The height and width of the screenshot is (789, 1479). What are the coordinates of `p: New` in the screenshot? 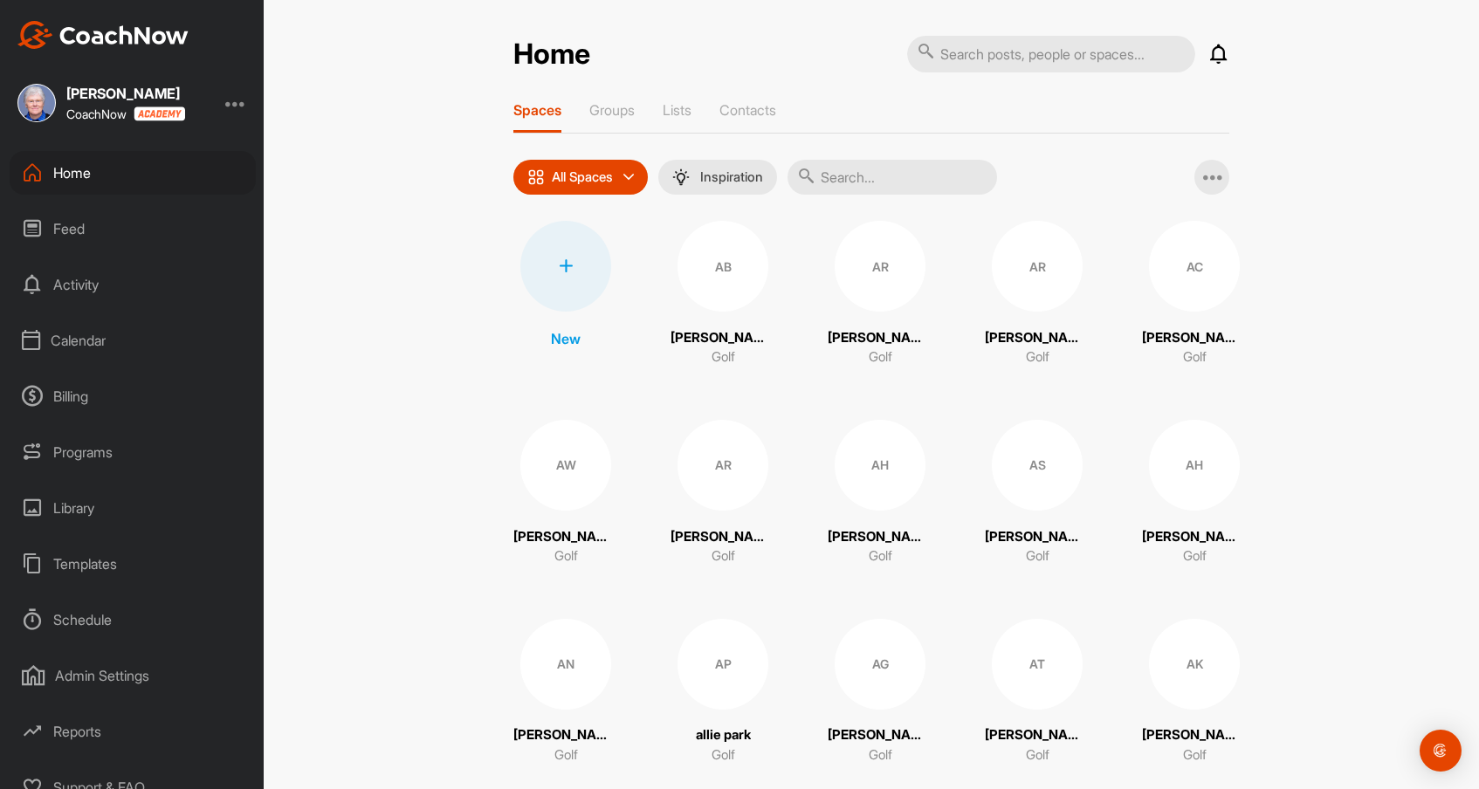 It's located at (566, 339).